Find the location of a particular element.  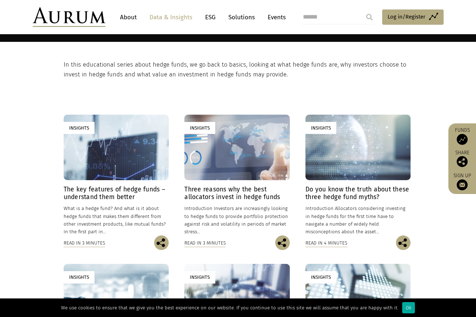

a: Sign up is located at coordinates (462, 181).